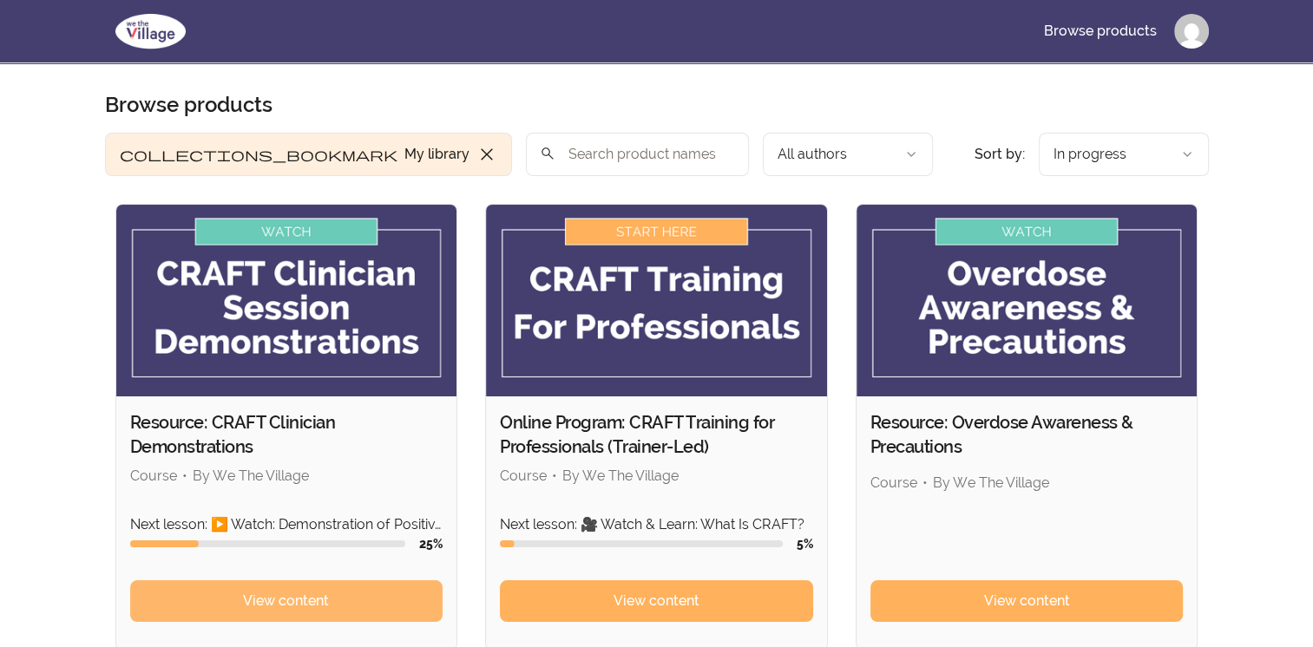 This screenshot has height=647, width=1313. What do you see at coordinates (656, 525) in the screenshot?
I see `p: Next lesson: 🎥 Watch & Learn: What Is CRAFT?` at bounding box center [656, 525].